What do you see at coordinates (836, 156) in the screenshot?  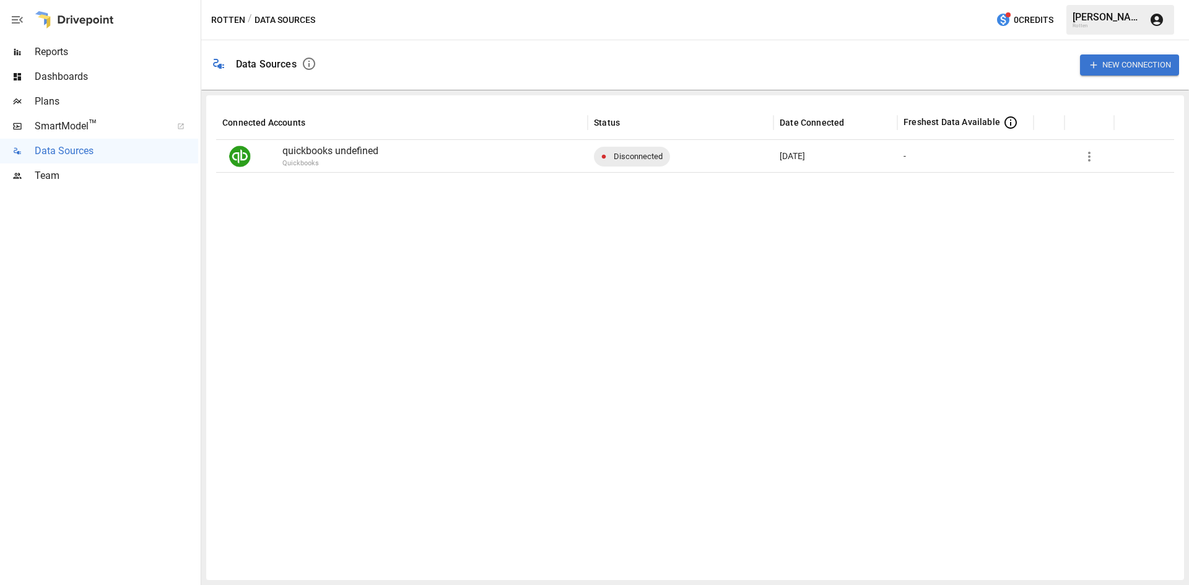 I see `div: Oct 01 2025` at bounding box center [836, 156].